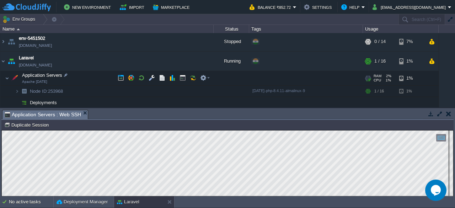  Describe the element at coordinates (26, 58) in the screenshot. I see `a: Laravel` at that location.